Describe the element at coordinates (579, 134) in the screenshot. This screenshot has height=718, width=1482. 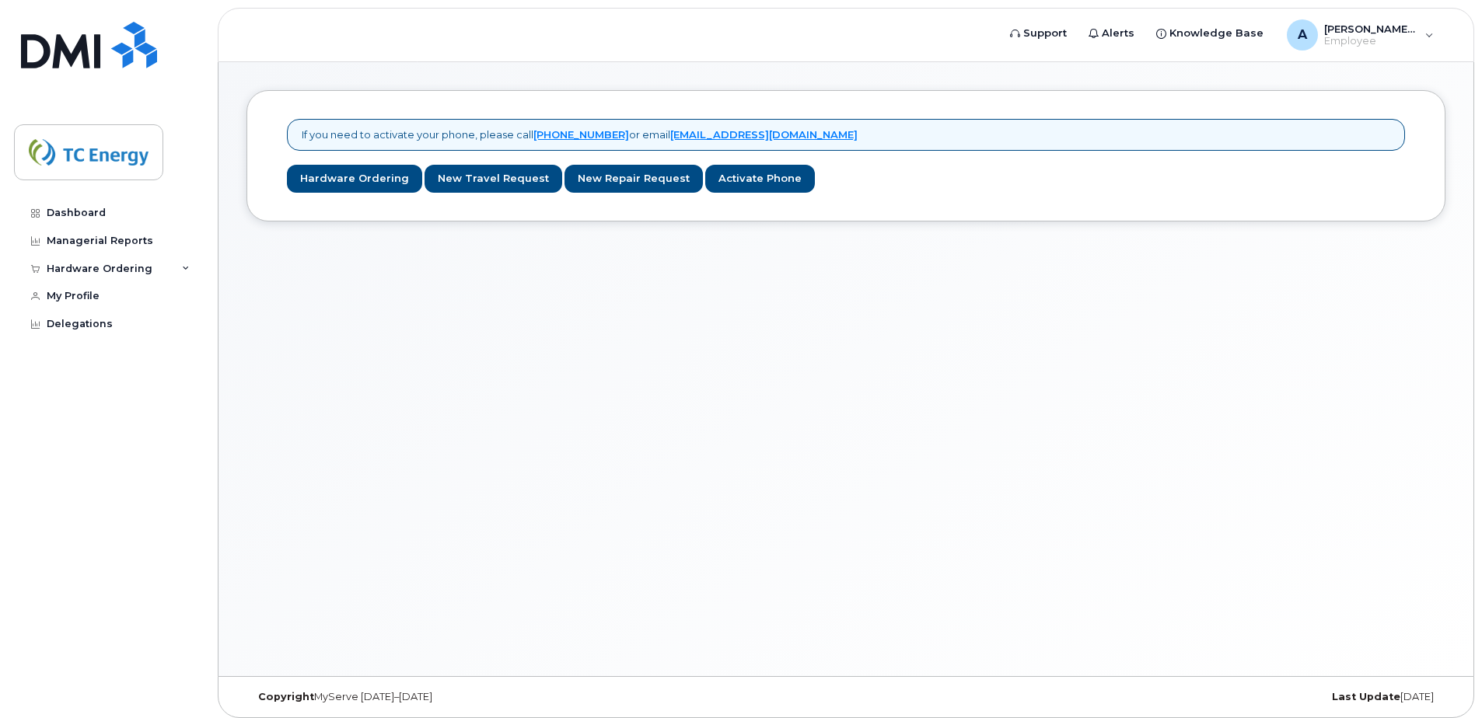
I see `p: If you need to activate your phone, please call or email` at that location.